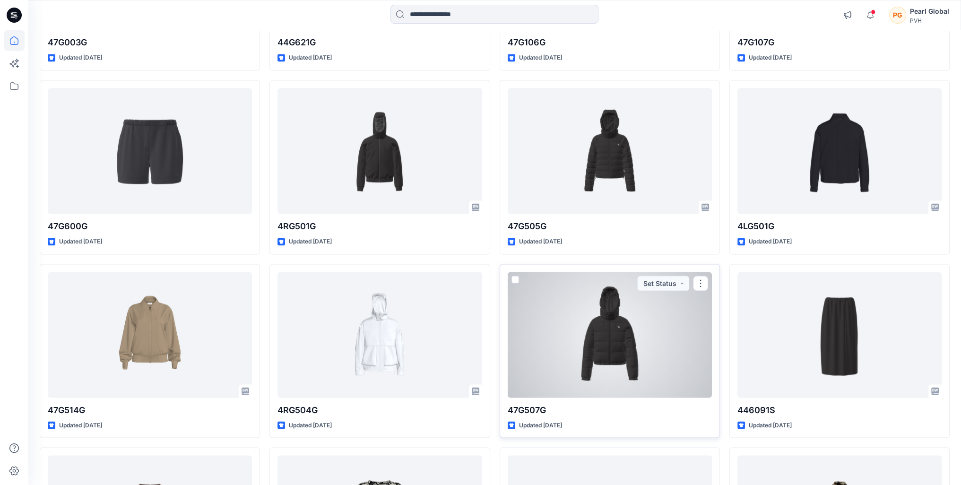  Describe the element at coordinates (840, 151) in the screenshot. I see `a: 4LG501G` at that location.